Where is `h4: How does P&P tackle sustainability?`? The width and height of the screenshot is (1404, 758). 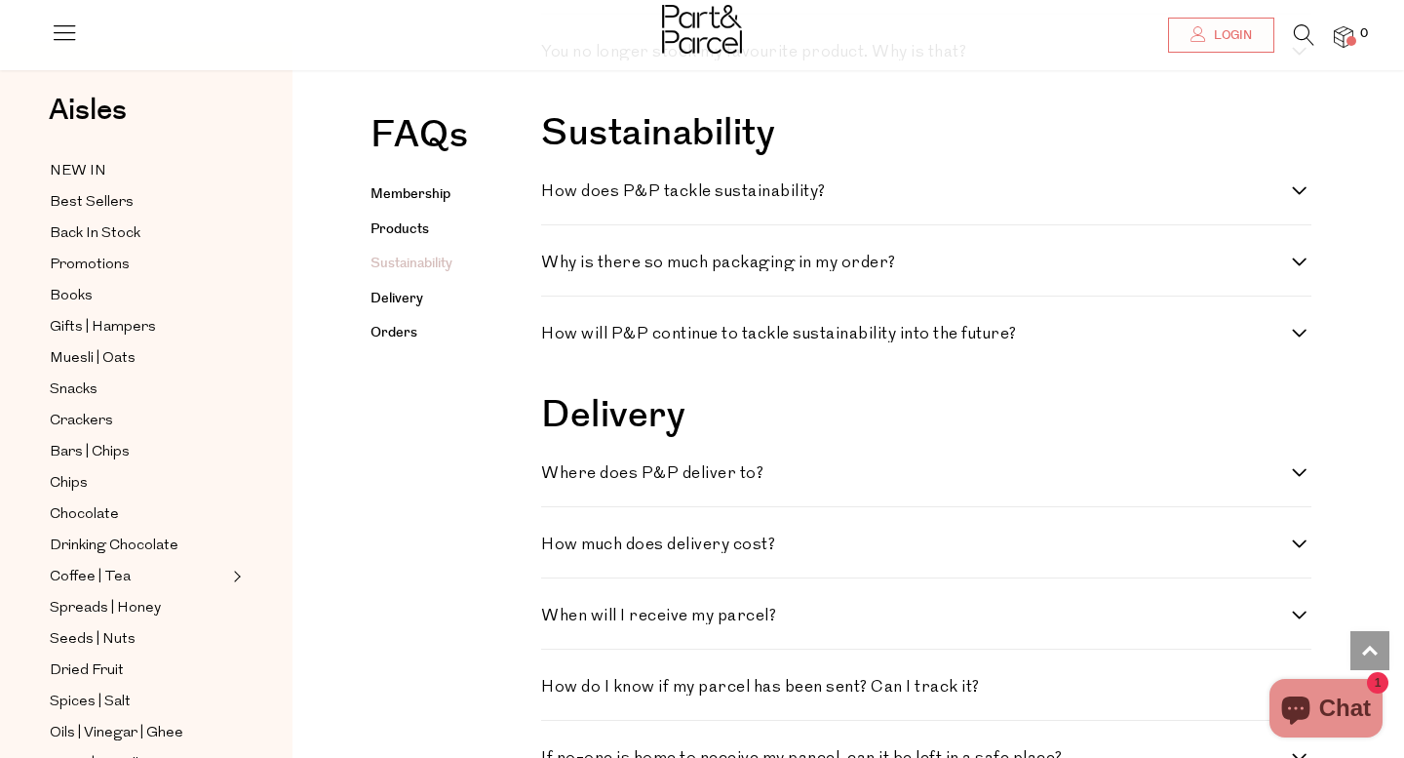 h4: How does P&P tackle sustainability? is located at coordinates (917, 191).